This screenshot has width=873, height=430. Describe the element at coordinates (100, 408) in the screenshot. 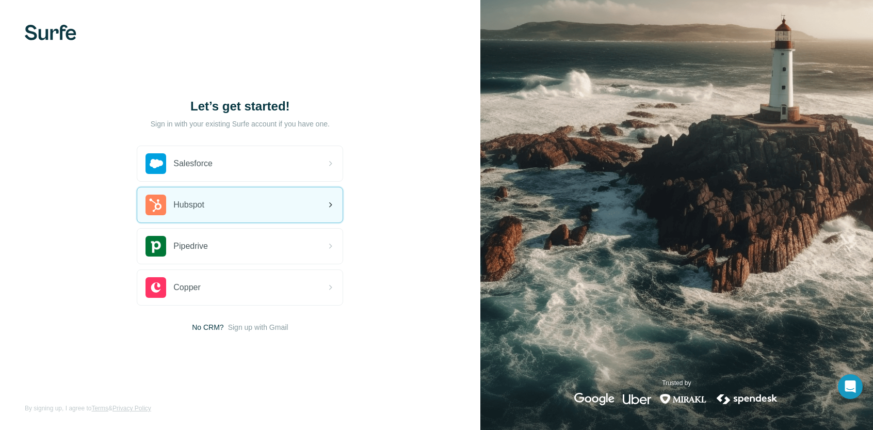

I see `a: Terms` at that location.